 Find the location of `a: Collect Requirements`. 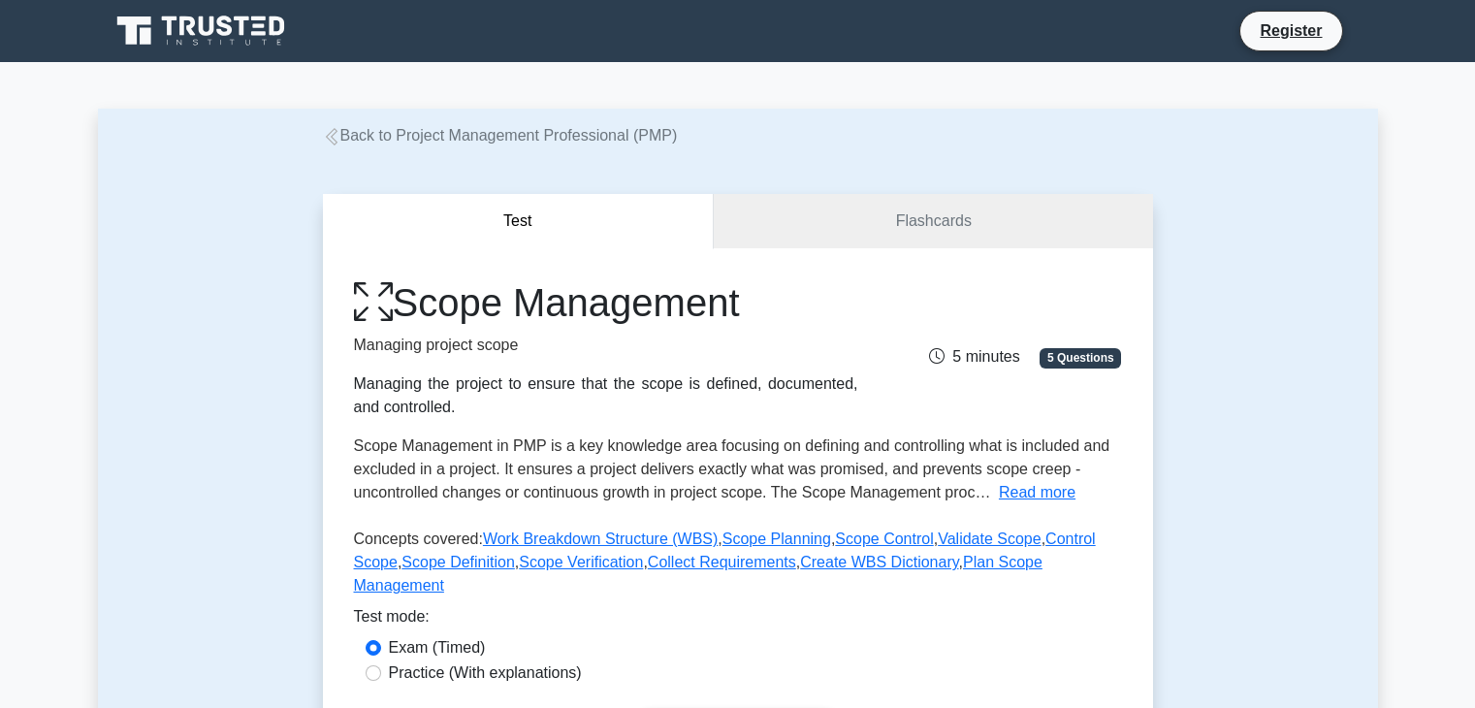

a: Collect Requirements is located at coordinates (722, 562).